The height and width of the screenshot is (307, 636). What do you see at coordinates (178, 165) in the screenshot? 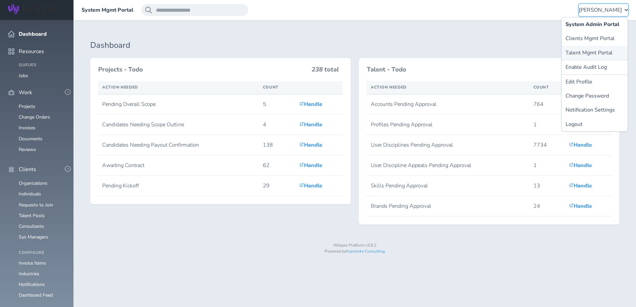
I see `td: Awaiting Contract` at bounding box center [178, 165].